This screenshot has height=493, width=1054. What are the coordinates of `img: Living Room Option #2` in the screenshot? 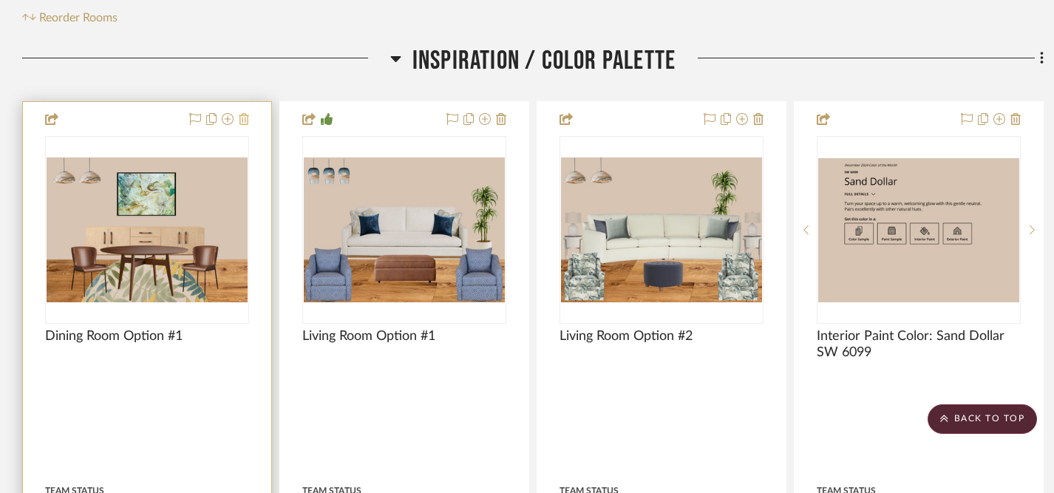 It's located at (662, 230).